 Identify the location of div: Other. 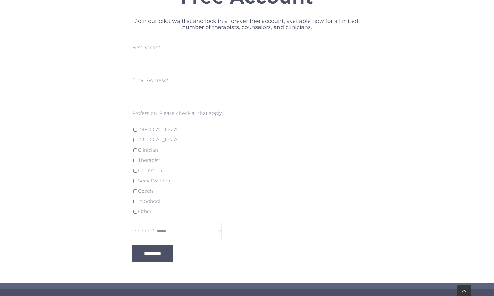
(247, 211).